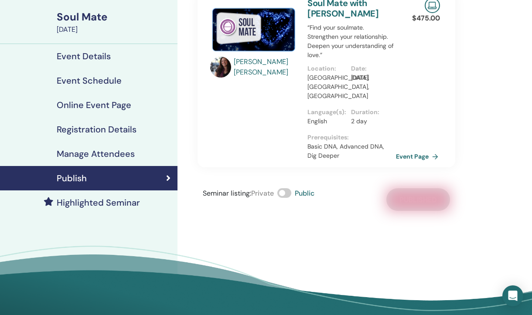 The width and height of the screenshot is (532, 315). I want to click on img: default.jpg, so click(220, 67).